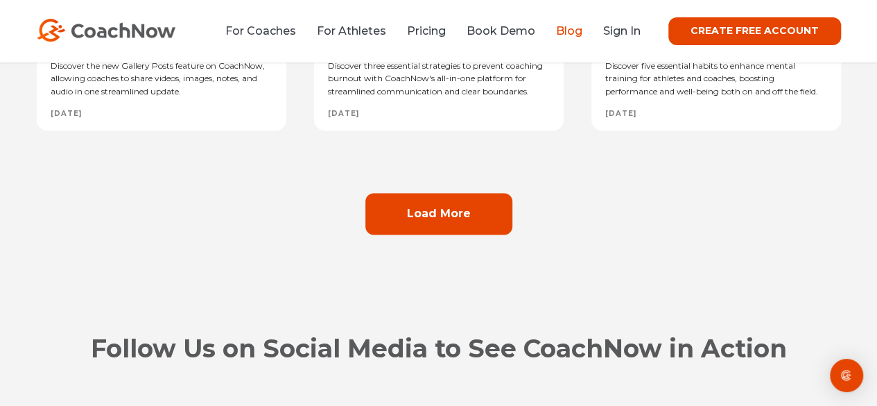 Image resolution: width=877 pixels, height=406 pixels. I want to click on a: Pricing, so click(426, 31).